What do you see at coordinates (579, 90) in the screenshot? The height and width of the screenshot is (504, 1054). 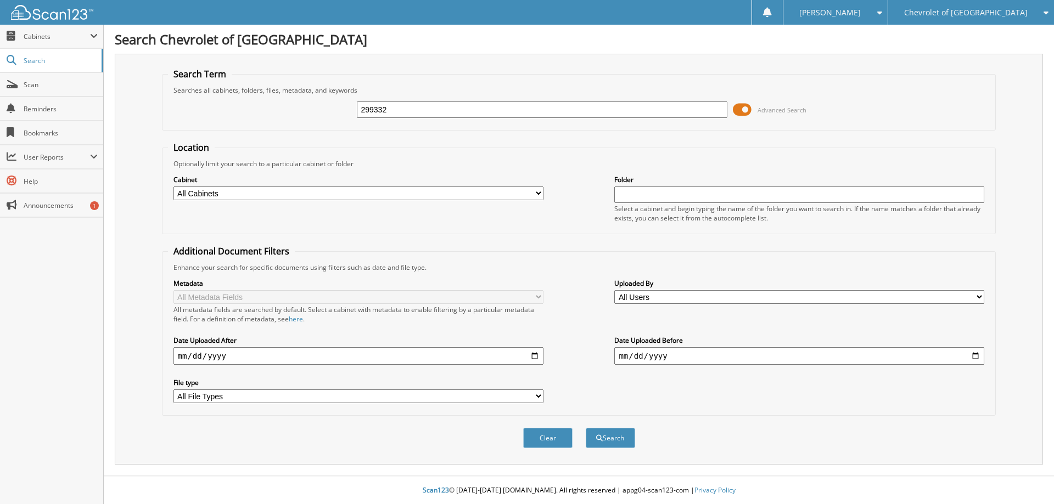 I see `div: Searches all cabinets, folders, files, metadata, and keywords` at bounding box center [579, 90].